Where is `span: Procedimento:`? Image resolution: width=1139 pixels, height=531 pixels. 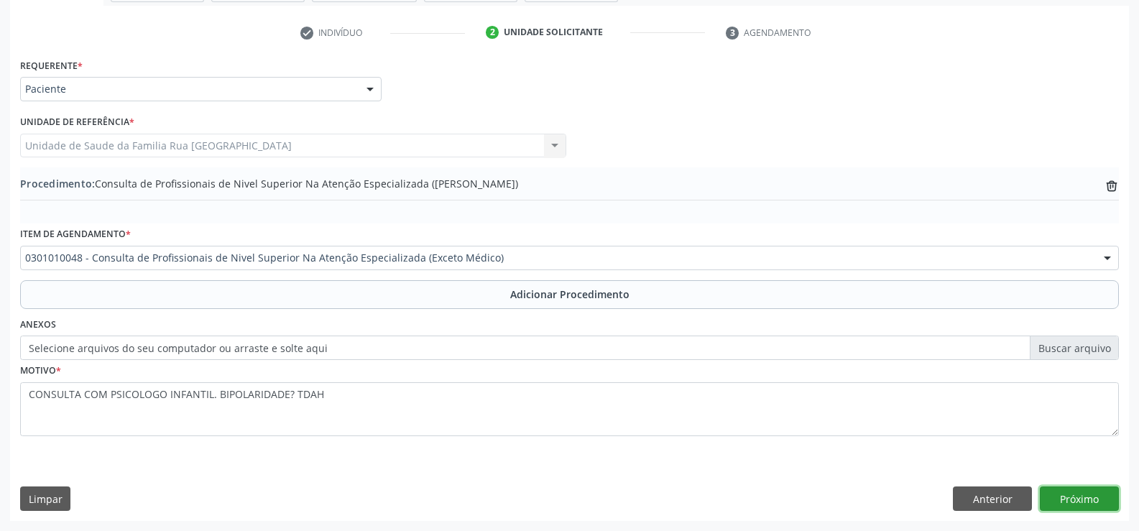 span: Procedimento: is located at coordinates (57, 183).